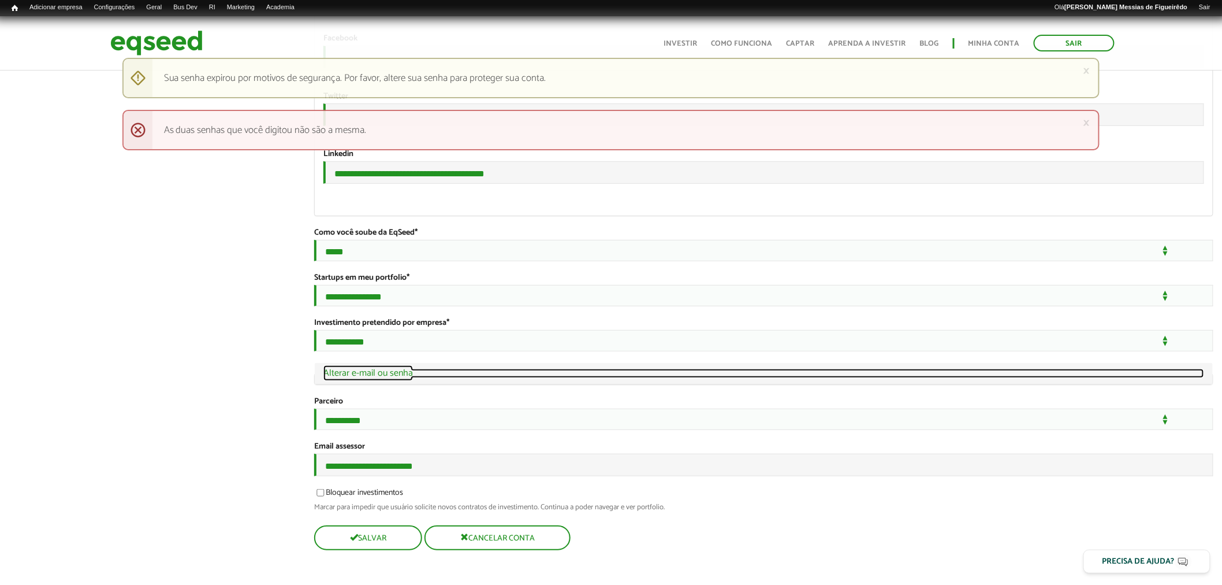 This screenshot has height=585, width=1222. Describe the element at coordinates (497, 537) in the screenshot. I see `button: Cancelar conta` at that location.